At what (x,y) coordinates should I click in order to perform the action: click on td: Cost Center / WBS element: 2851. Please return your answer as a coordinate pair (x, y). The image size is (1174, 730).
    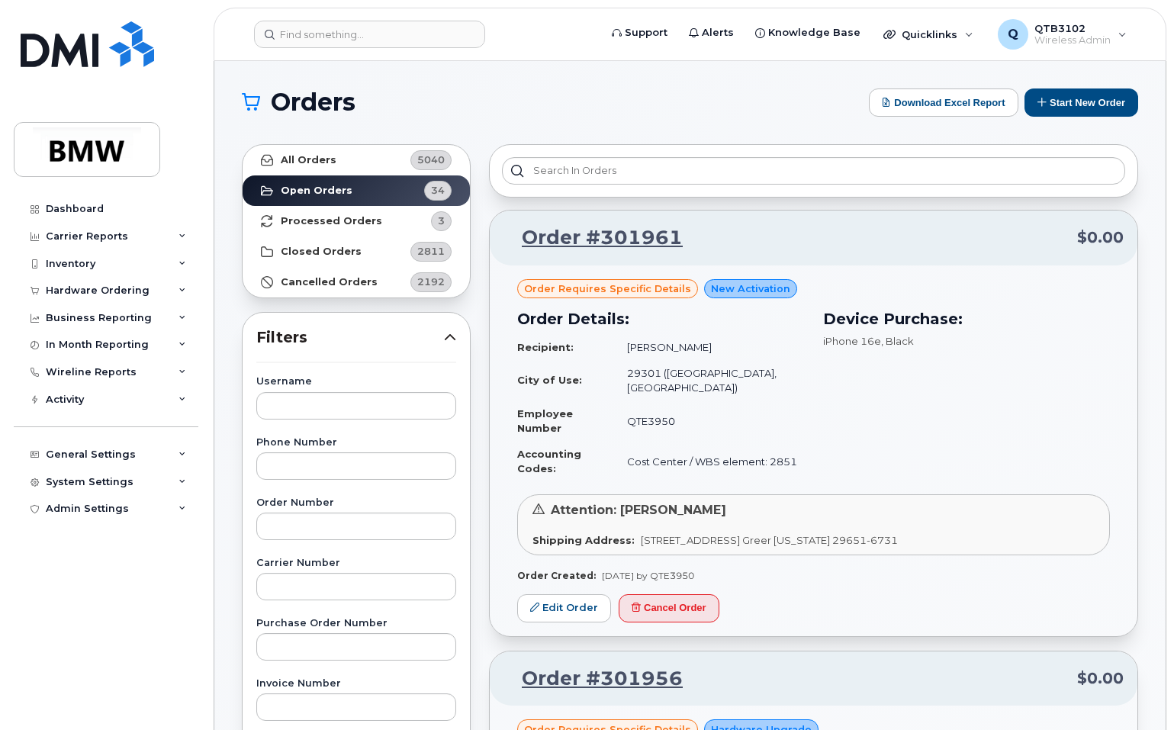
    Looking at the image, I should click on (709, 461).